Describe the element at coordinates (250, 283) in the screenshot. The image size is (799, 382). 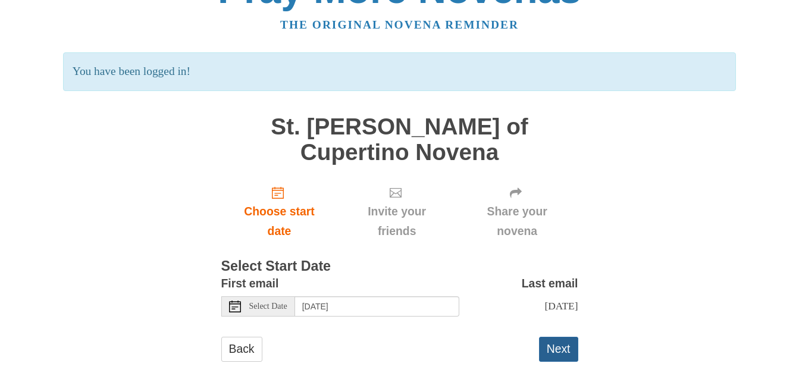
I see `label: First email` at that location.